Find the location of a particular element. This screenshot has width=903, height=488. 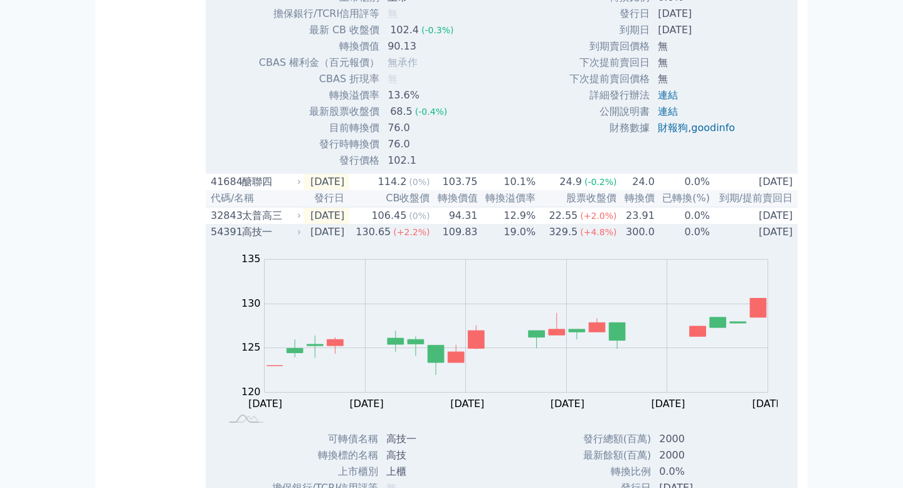

div: 130.65 is located at coordinates (373, 232).